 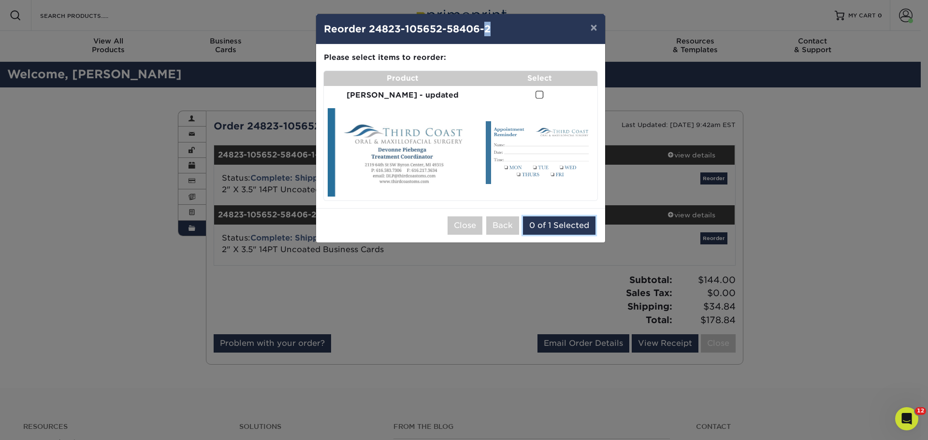 What do you see at coordinates (503, 226) in the screenshot?
I see `button: Back` at bounding box center [503, 226].